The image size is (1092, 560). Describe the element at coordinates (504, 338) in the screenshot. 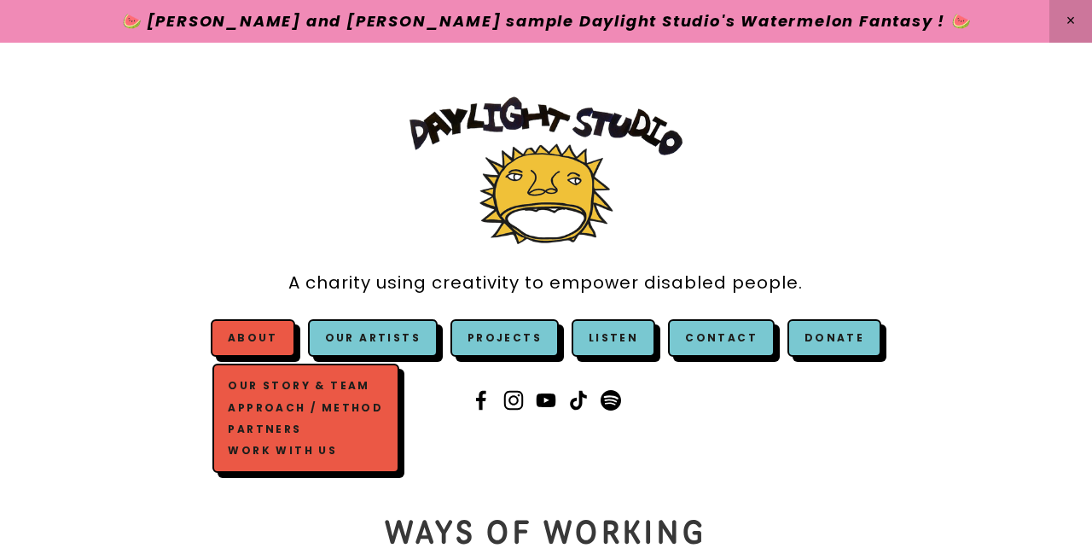

I see `a: Projects` at that location.